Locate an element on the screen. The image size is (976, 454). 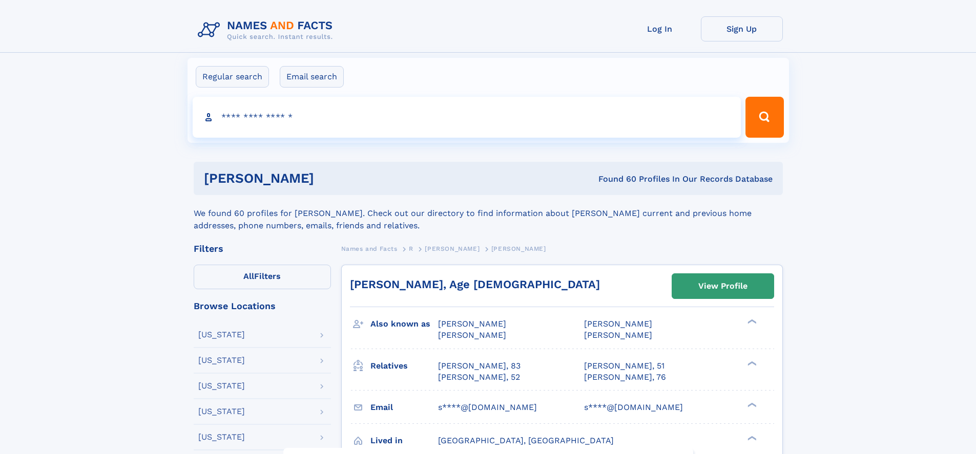
a: Names and Facts is located at coordinates (369, 248).